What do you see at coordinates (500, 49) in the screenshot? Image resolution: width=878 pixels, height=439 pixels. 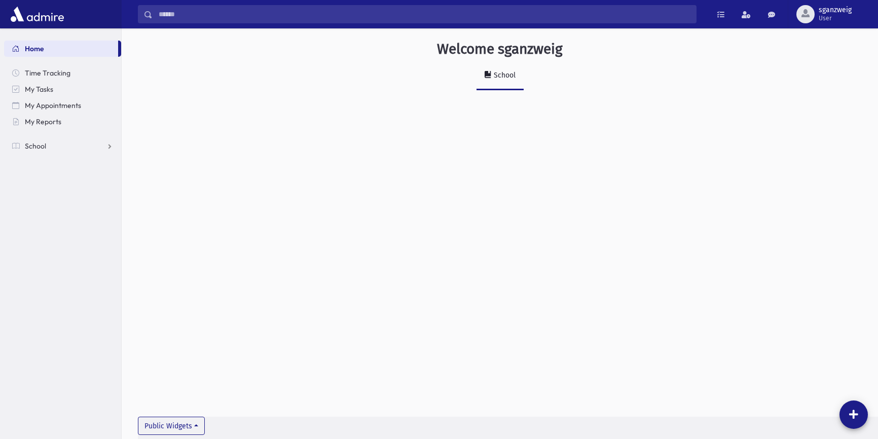 I see `h3: Welcome sganzweig` at bounding box center [500, 49].